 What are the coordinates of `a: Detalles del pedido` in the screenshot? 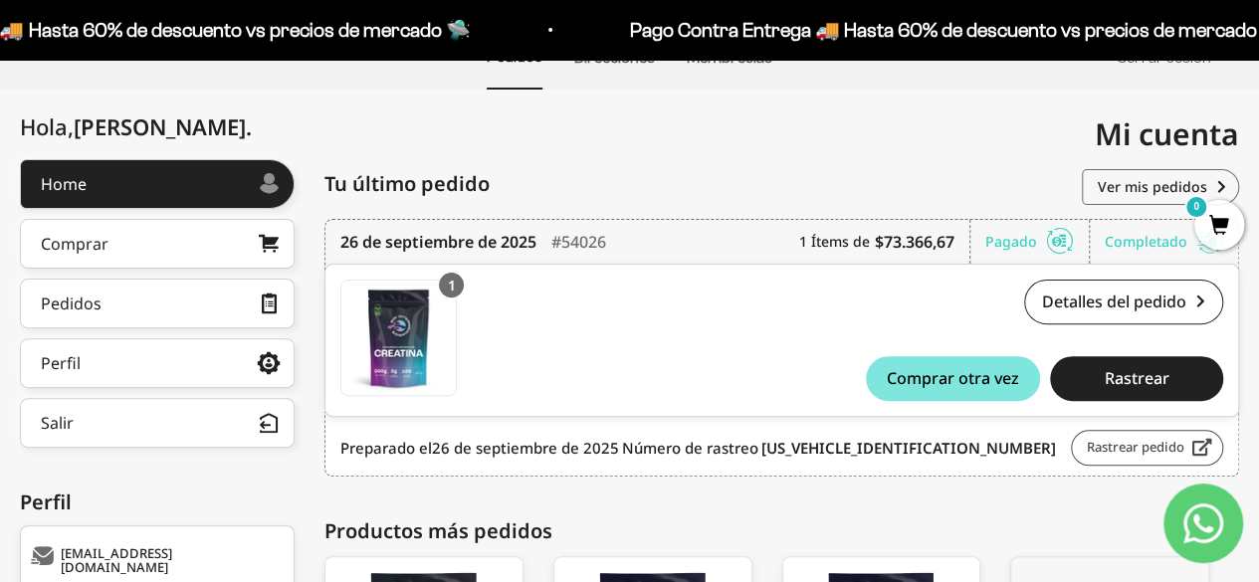 It's located at (1124, 302).